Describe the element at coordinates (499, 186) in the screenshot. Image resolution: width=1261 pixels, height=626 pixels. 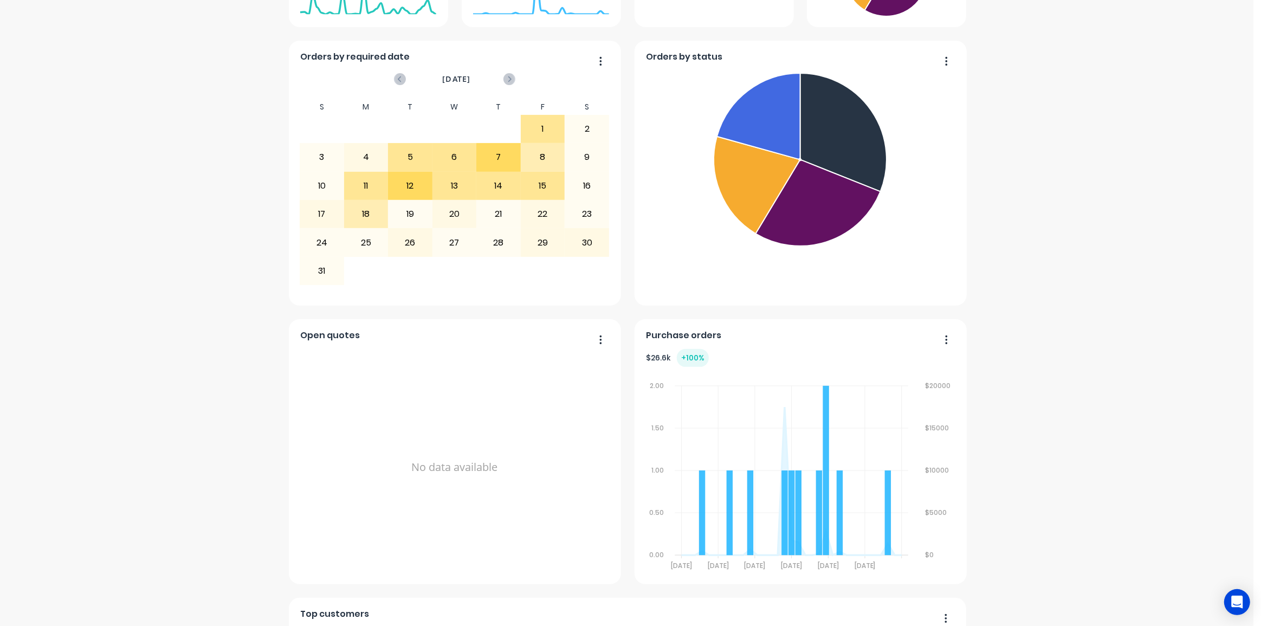
I see `div: 14` at that location.